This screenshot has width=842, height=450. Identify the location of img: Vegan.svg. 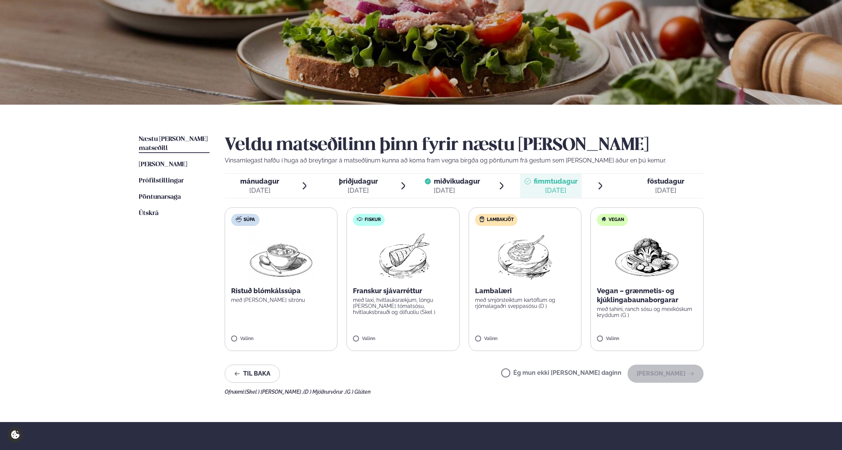
(603, 219).